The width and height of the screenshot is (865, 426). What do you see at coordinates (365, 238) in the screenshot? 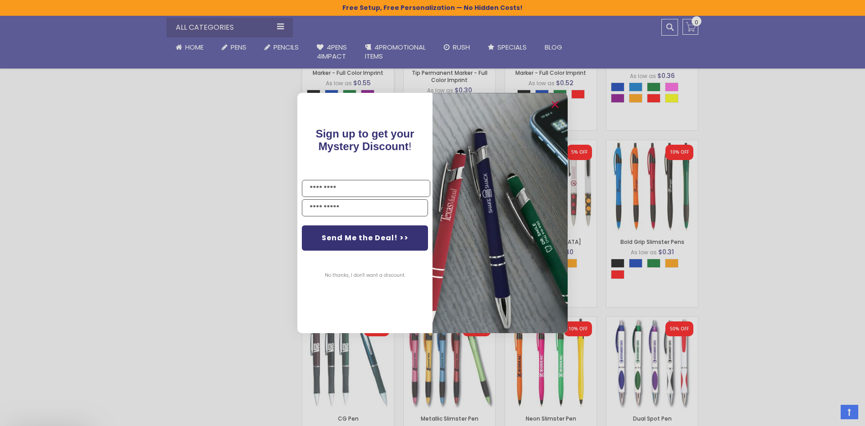
I see `button: Send Me the Deal! >>` at bounding box center [365, 238].